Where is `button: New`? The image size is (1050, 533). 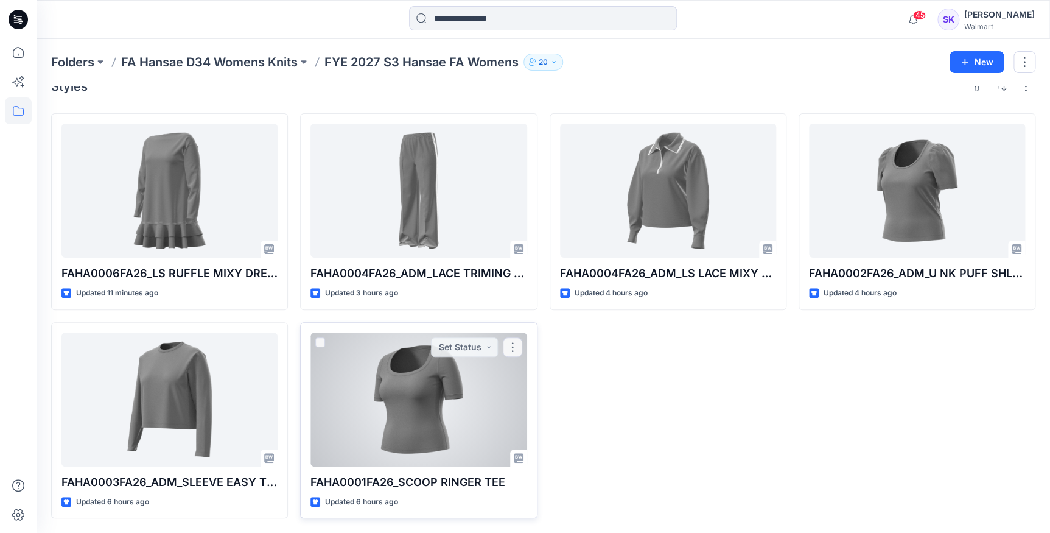
button: New is located at coordinates (977, 62).